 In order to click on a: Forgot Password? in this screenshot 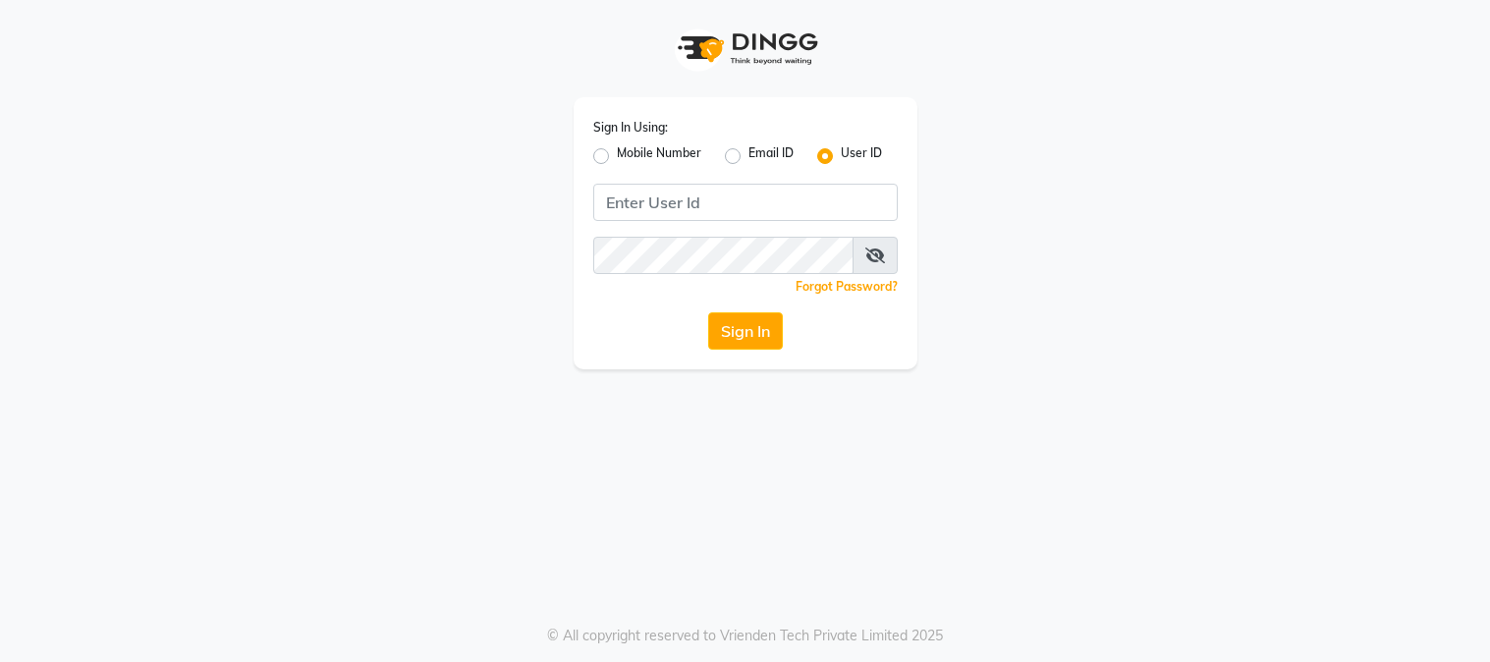, I will do `click(846, 286)`.